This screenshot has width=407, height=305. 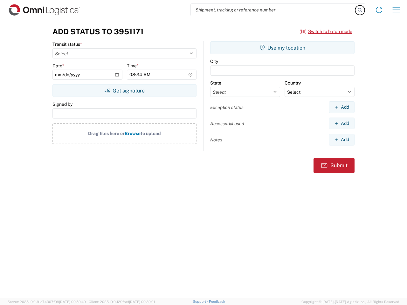 I want to click on h3: Add Status to 3951171, so click(x=98, y=31).